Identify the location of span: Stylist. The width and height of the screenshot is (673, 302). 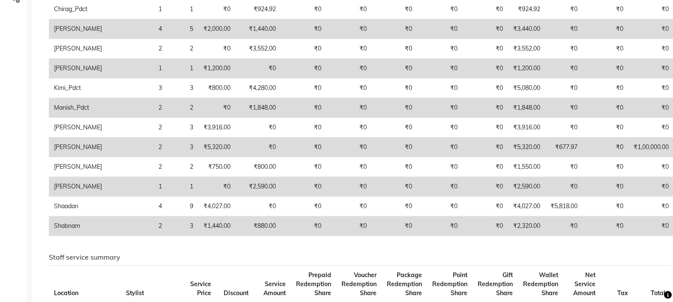
(135, 293).